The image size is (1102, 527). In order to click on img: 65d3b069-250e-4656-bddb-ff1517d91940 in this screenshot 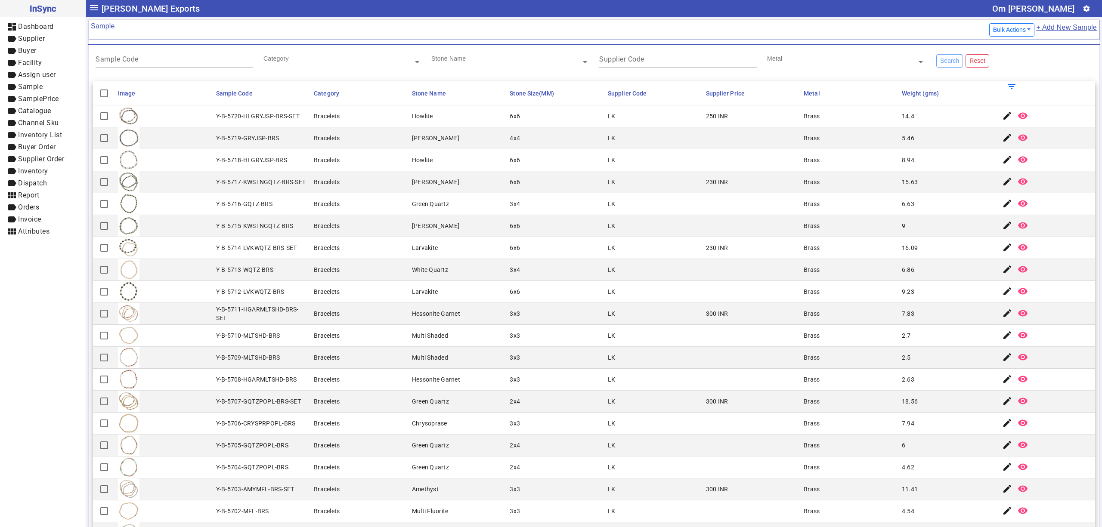, I will do `click(129, 116)`.